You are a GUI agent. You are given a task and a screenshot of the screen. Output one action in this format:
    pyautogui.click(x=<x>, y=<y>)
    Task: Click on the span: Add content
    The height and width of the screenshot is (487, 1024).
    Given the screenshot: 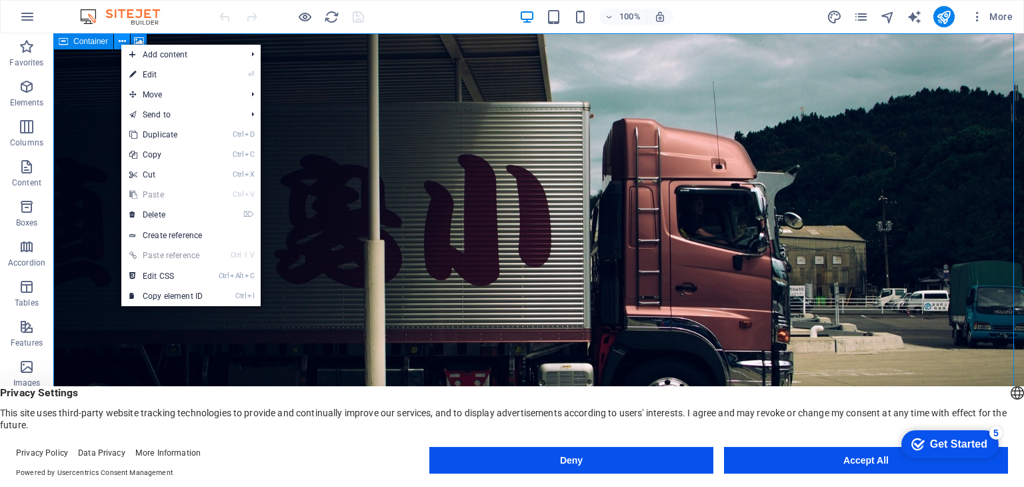 What is the action you would take?
    pyautogui.click(x=181, y=55)
    